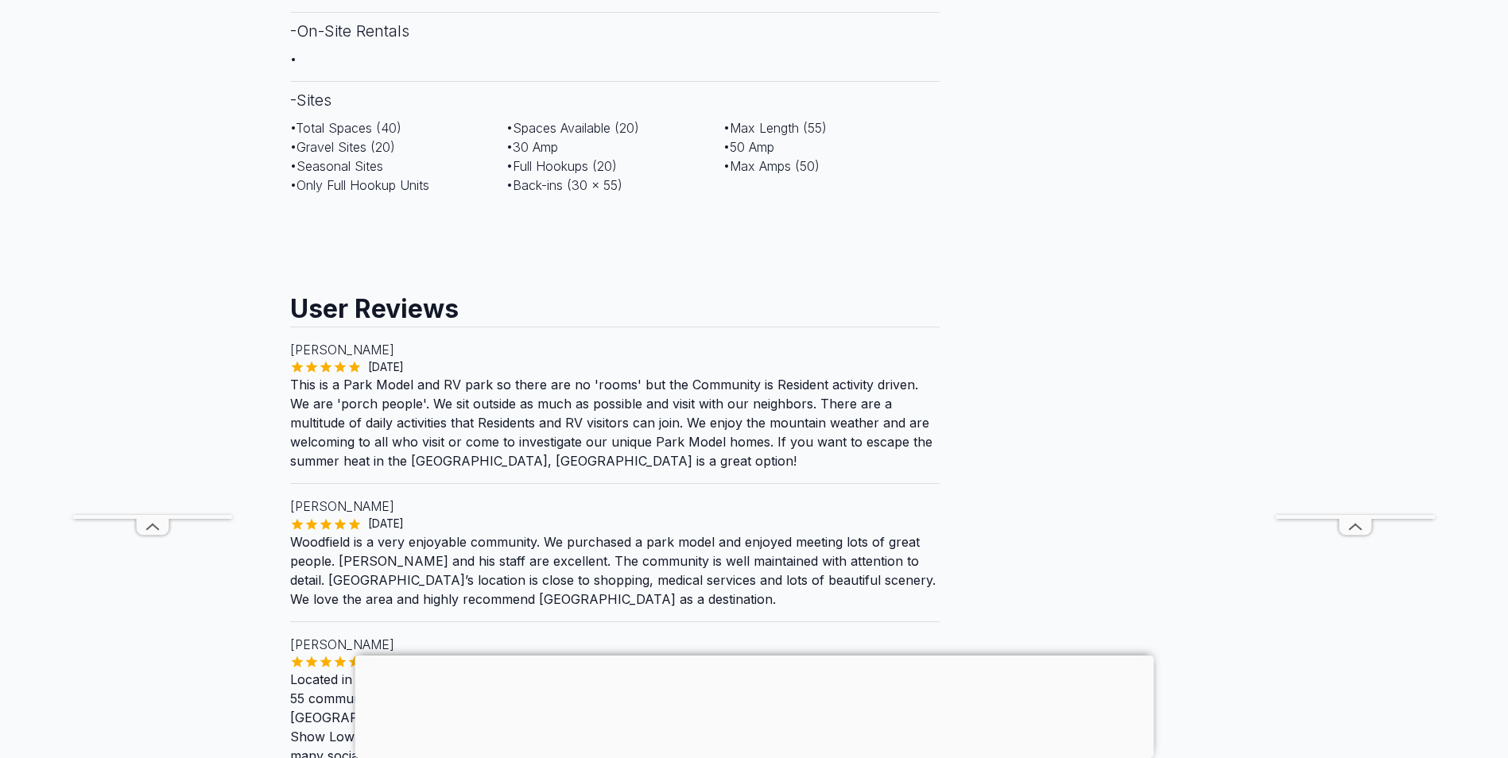  Describe the element at coordinates (561, 166) in the screenshot. I see `span: • Full Hookups (20)` at that location.